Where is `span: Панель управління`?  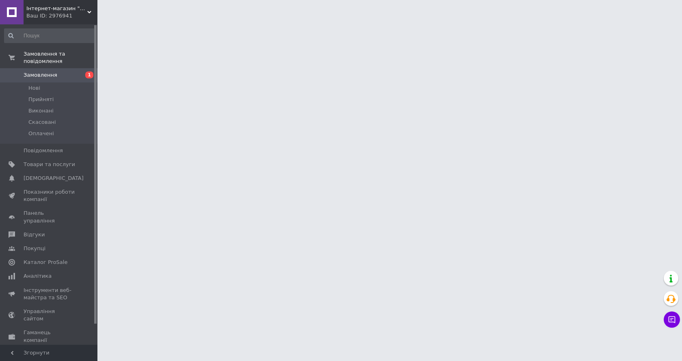
span: Панель управління is located at coordinates (49, 217).